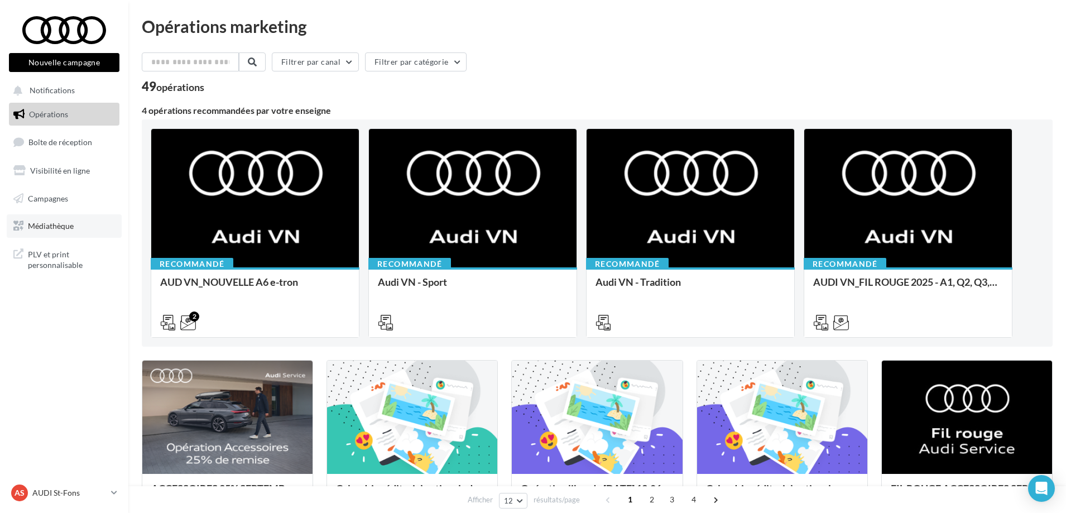 The height and width of the screenshot is (513, 1066). What do you see at coordinates (227, 494) in the screenshot?
I see `div: ACCESSOIRES 25% SEPTEMBRE - AUDI SERVICE` at bounding box center [227, 494].